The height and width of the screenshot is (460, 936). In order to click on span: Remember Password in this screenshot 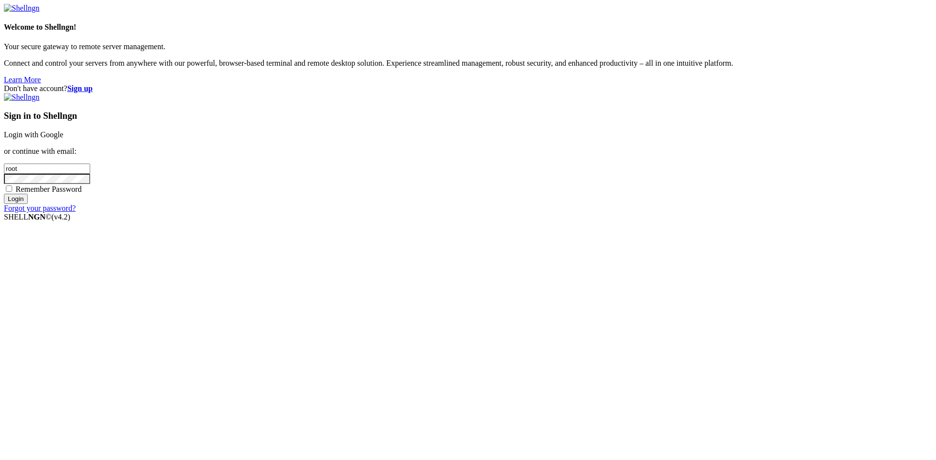, I will do `click(49, 189)`.